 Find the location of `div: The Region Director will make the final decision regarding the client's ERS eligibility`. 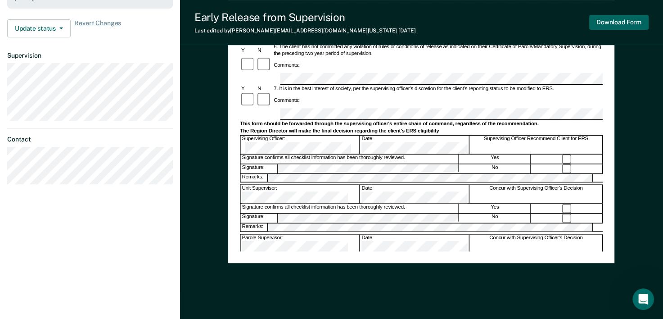

div: The Region Director will make the final decision regarding the client's ERS eligibility is located at coordinates (421, 131).